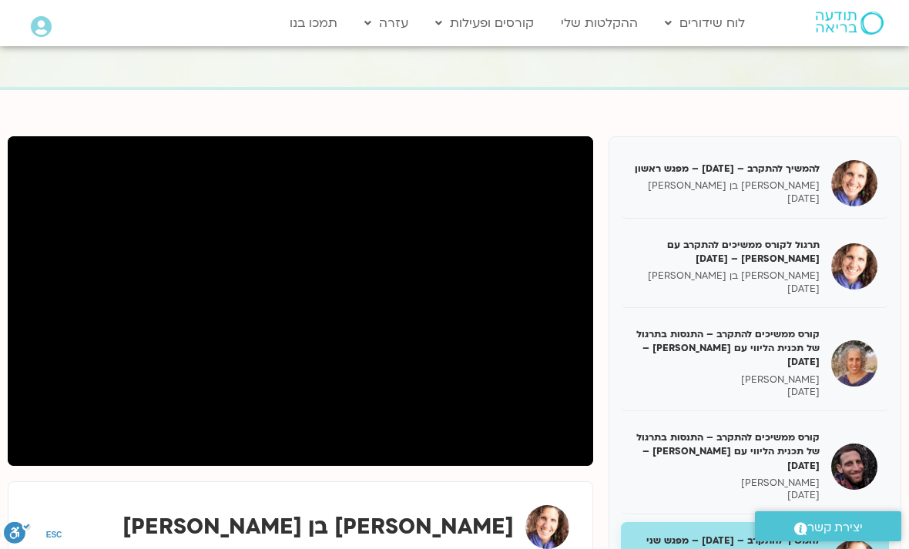  Describe the element at coordinates (386, 23) in the screenshot. I see `a: עזרה` at that location.